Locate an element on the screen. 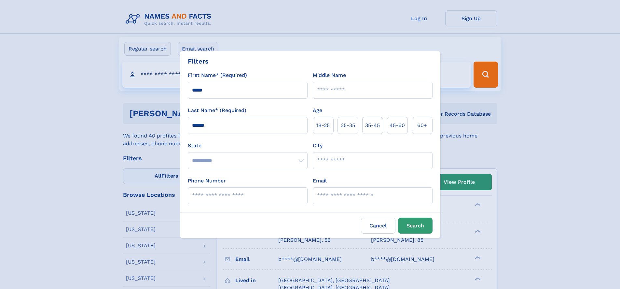 This screenshot has width=620, height=289. label: Age is located at coordinates (317, 110).